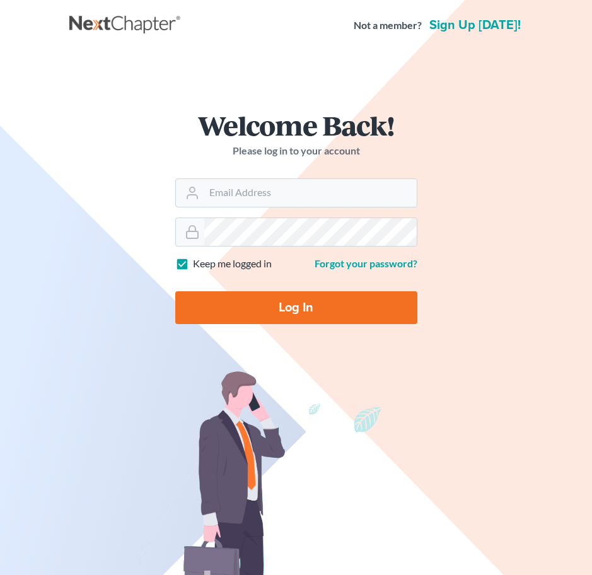 The height and width of the screenshot is (575, 592). What do you see at coordinates (310, 193) in the screenshot?
I see `input: Email Address` at bounding box center [310, 193].